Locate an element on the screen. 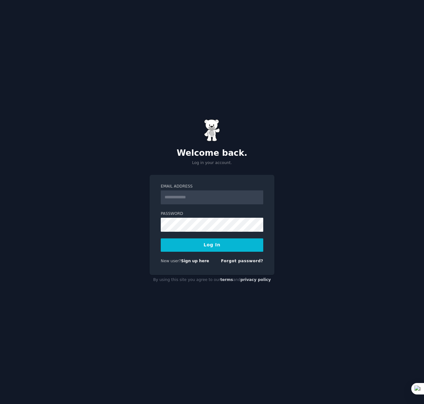 This screenshot has width=424, height=404. a: terms is located at coordinates (227, 280).